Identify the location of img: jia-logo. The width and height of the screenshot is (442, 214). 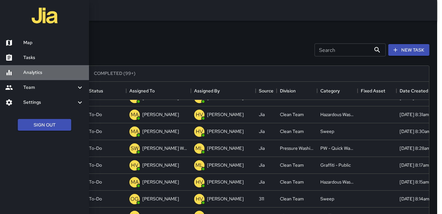
(45, 16).